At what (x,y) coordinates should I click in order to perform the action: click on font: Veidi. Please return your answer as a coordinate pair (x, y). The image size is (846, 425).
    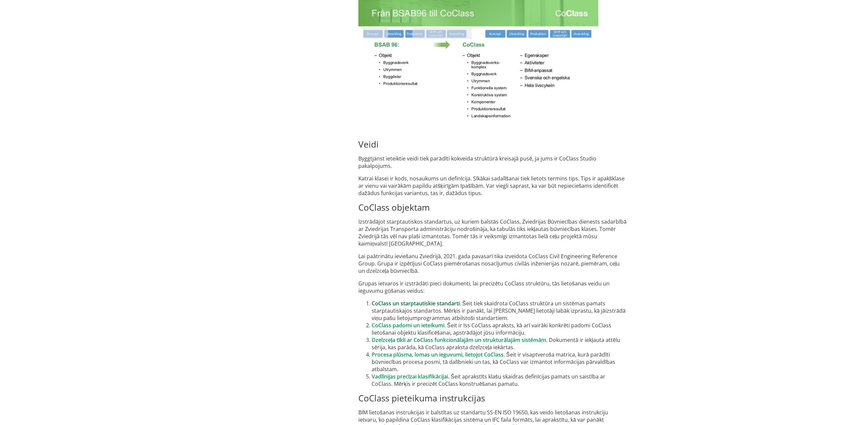
    Looking at the image, I should click on (368, 144).